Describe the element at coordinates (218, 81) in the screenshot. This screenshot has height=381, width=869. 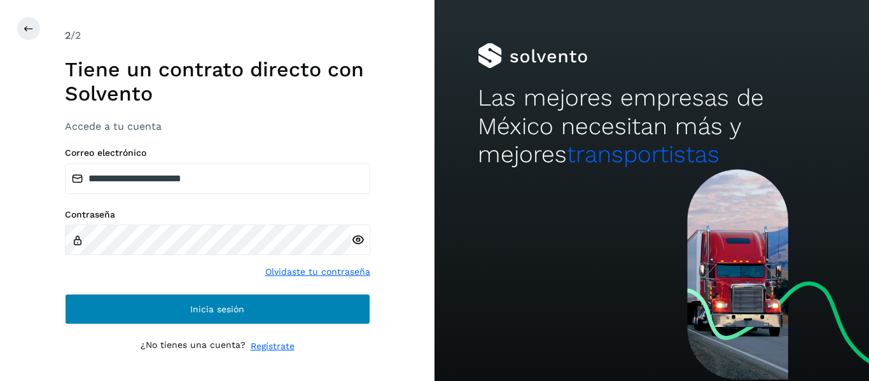
I see `h1: Tiene un contrato directo con Solvento` at that location.